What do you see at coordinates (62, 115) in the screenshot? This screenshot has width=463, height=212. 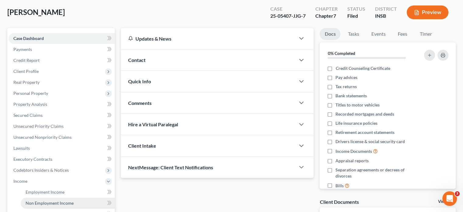 I see `a: Secured Claims` at bounding box center [62, 115].